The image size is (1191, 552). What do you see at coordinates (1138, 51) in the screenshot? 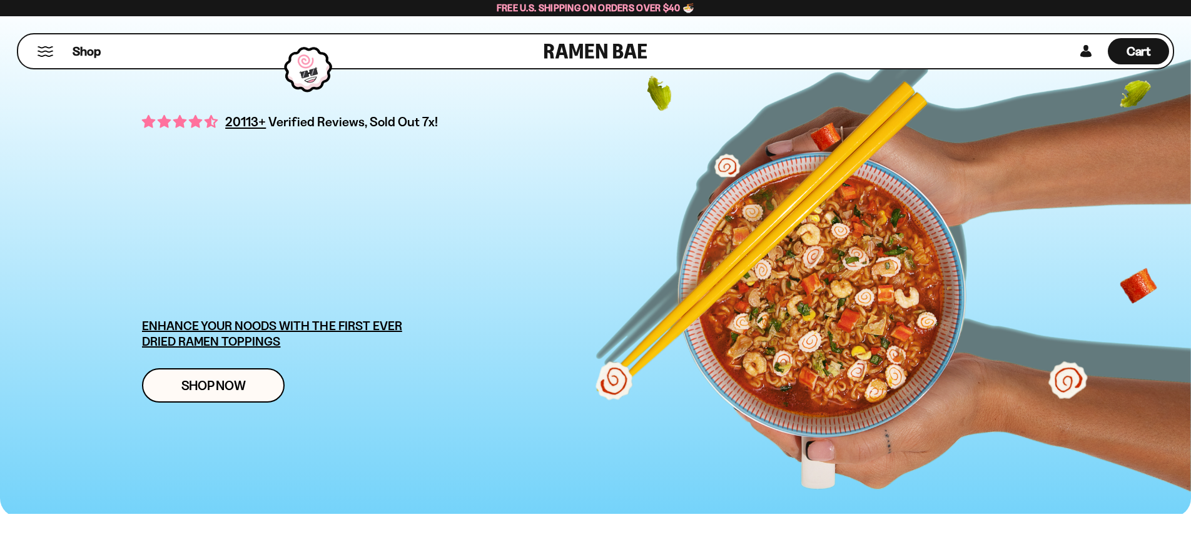
I see `div: Cart` at bounding box center [1138, 51].